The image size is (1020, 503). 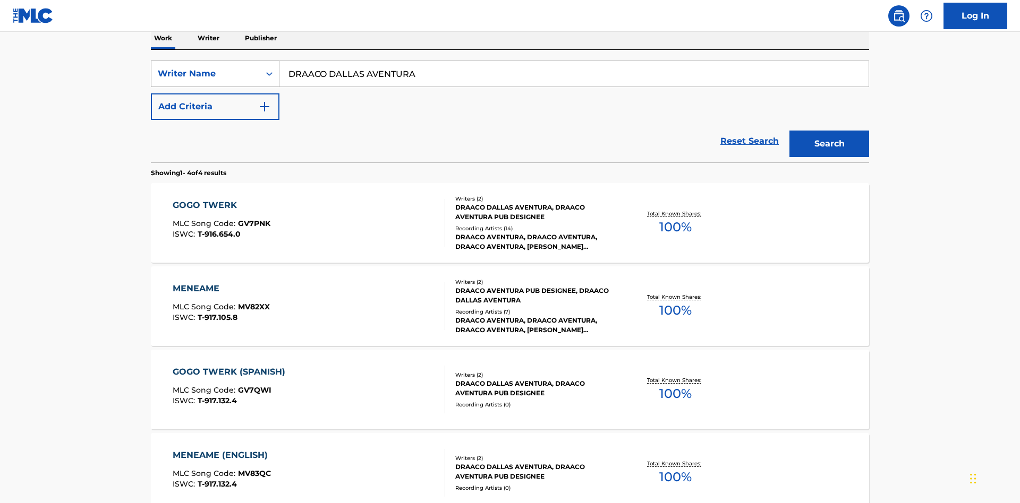 I want to click on div: Chat Widget, so click(x=993, y=478).